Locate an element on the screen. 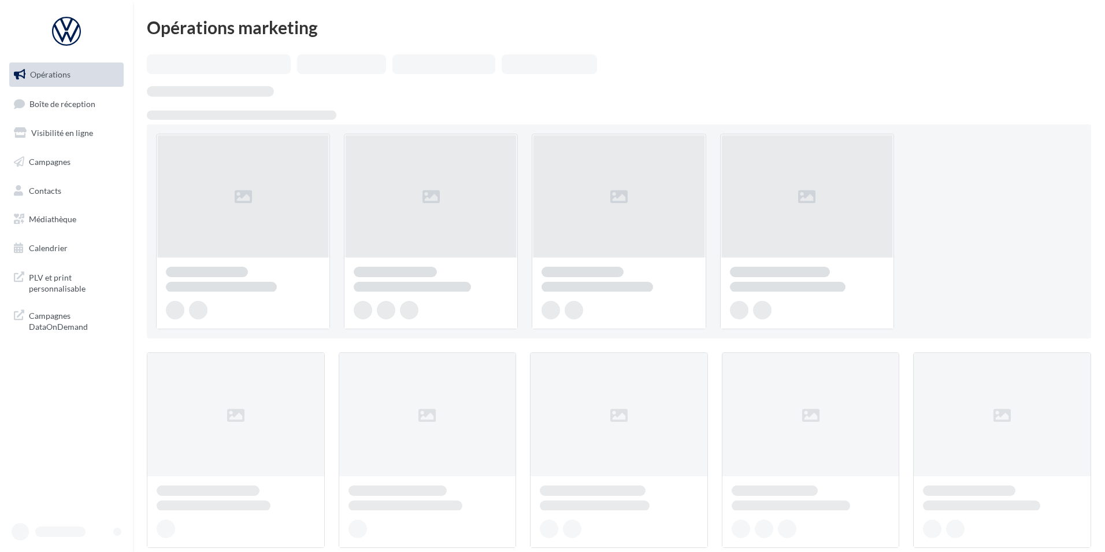 The height and width of the screenshot is (552, 1105). a: Calendrier is located at coordinates (66, 248).